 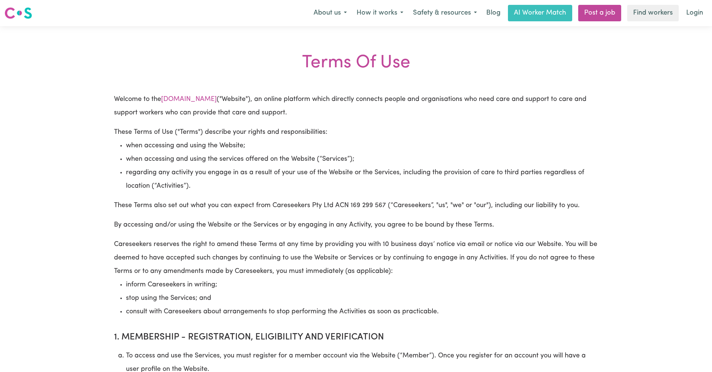 What do you see at coordinates (356, 335) in the screenshot?
I see `h4: 1. MEMBERSHIP - REGISTRATION, ELIGIBILITY AND VERIFICATION` at bounding box center [356, 335].